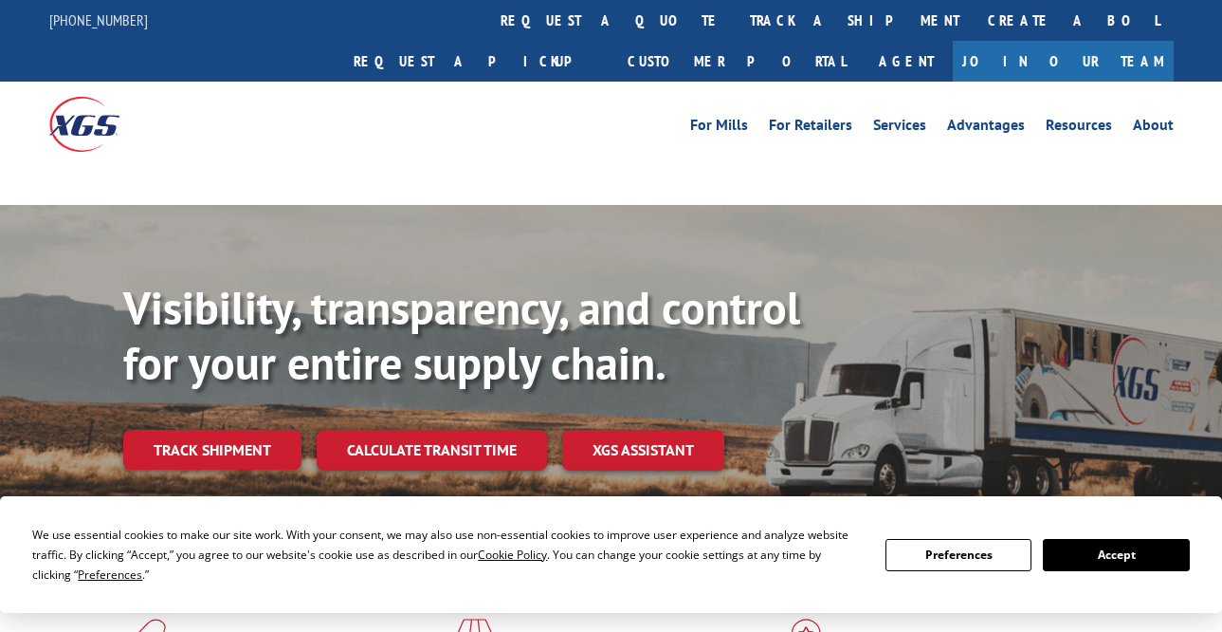 The height and width of the screenshot is (632, 1222). What do you see at coordinates (986, 128) in the screenshot?
I see `a: Advantages` at bounding box center [986, 128].